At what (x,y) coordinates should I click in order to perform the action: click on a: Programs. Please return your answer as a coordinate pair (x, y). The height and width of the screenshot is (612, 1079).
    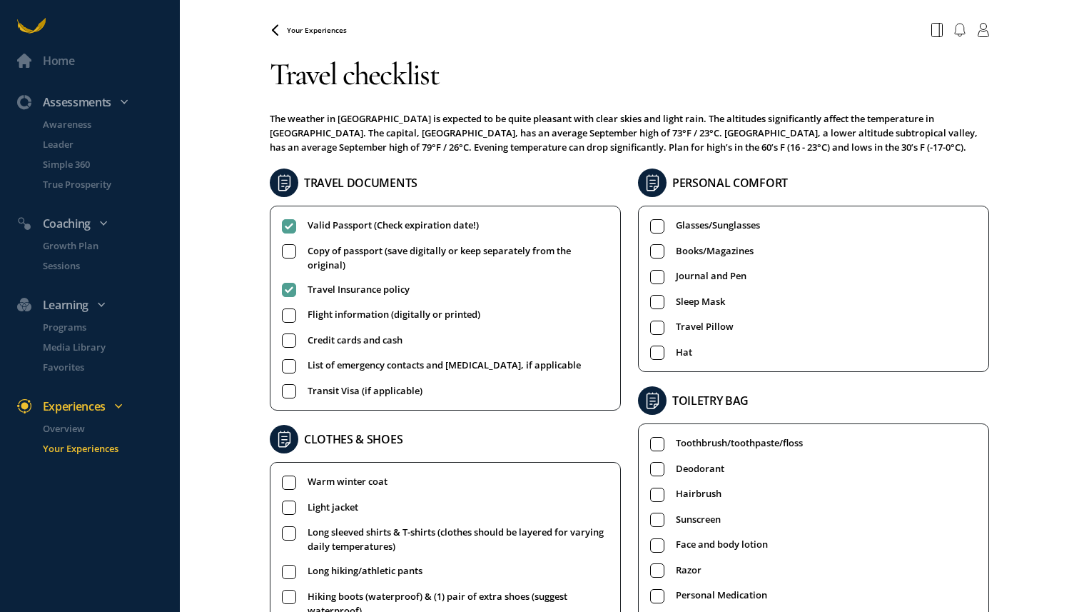
    Looking at the image, I should click on (103, 327).